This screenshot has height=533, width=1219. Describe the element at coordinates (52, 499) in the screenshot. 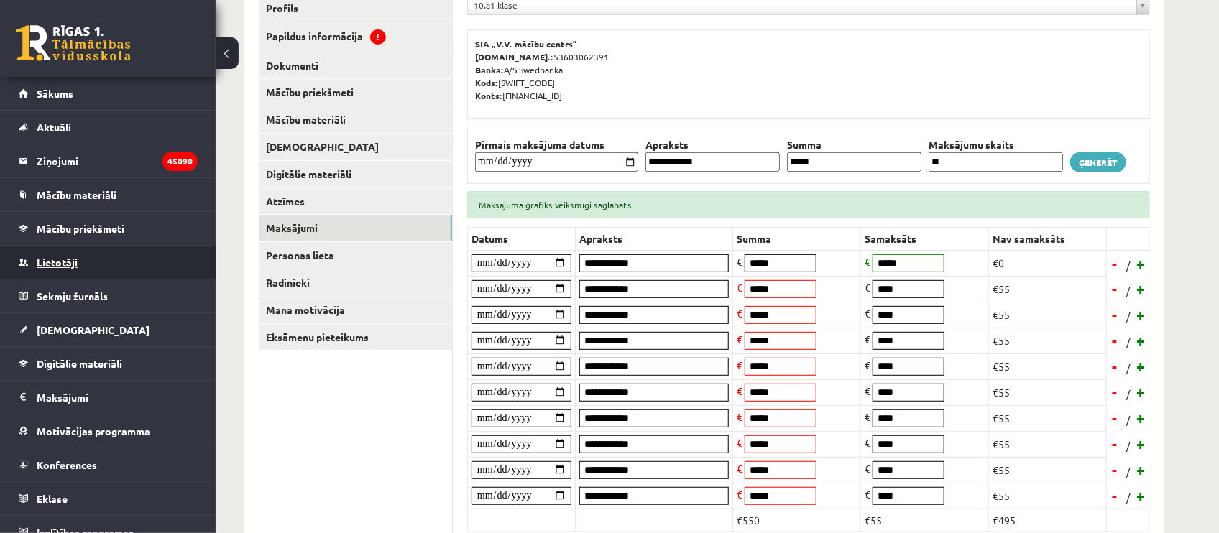

I see `span: Eklase` at that location.